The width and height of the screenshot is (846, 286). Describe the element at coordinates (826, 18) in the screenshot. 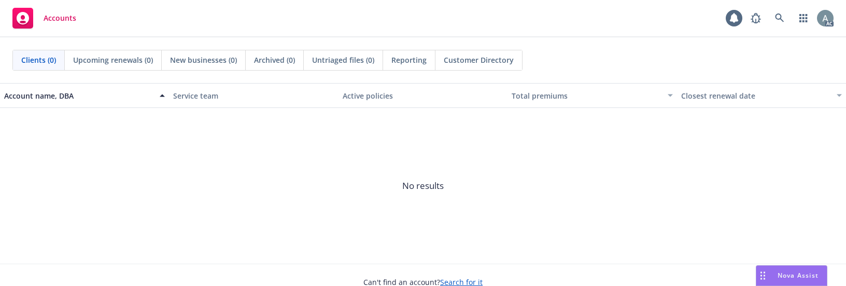

I see `img: photo` at that location.